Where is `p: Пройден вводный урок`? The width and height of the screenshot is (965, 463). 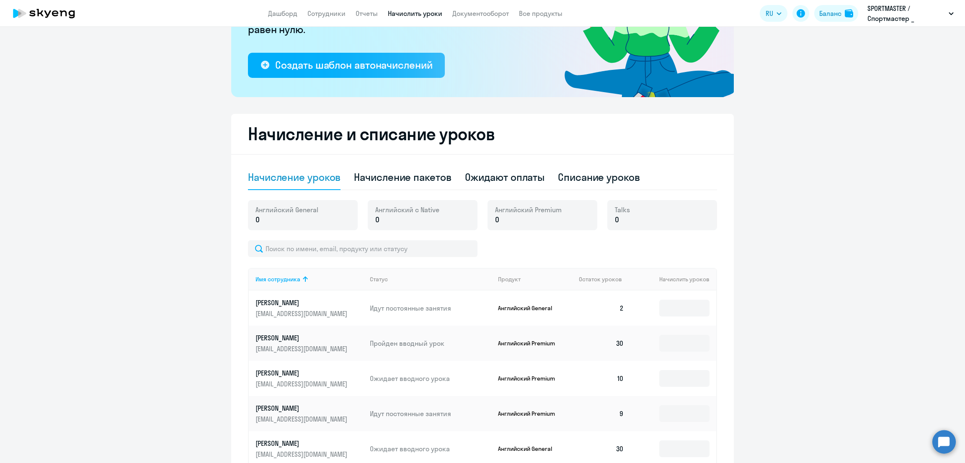
p: Пройден вводный урок is located at coordinates (430, 343).